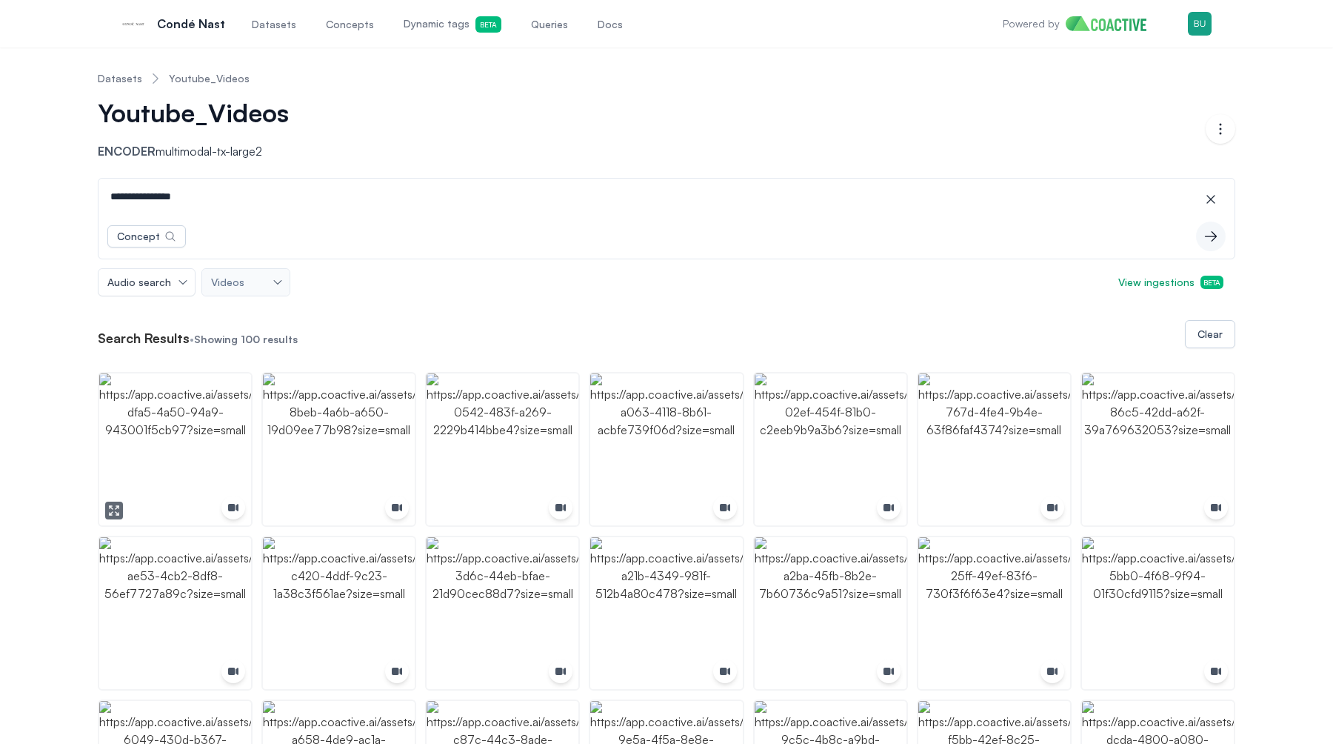 The image size is (1333, 744). What do you see at coordinates (666, 449) in the screenshot?
I see `button: https://app.coactive.ai/assets/ui/images/coactive/Youtube_Videos_1752539465064/205f9475-a063-4118...` at bounding box center [666, 449].